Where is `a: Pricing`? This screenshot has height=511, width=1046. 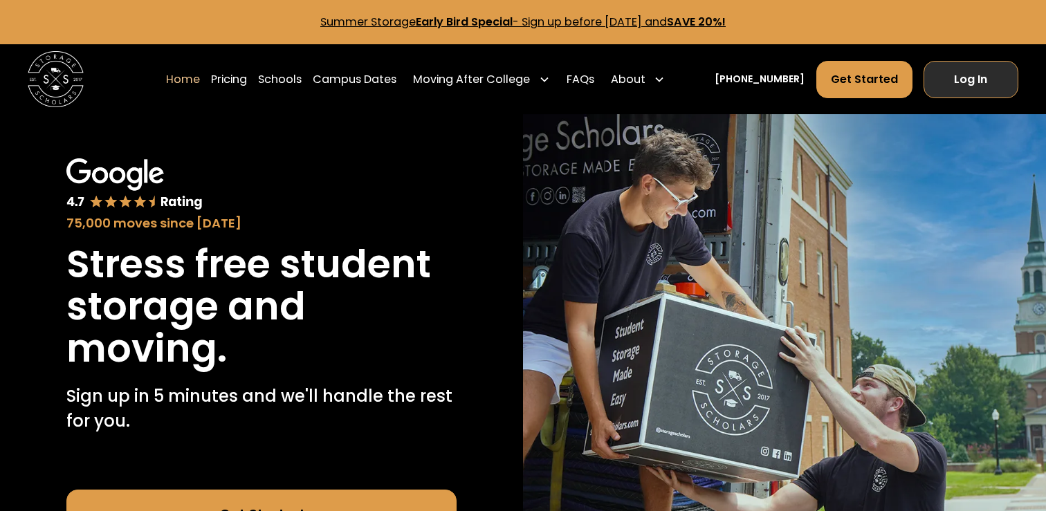 a: Pricing is located at coordinates (229, 80).